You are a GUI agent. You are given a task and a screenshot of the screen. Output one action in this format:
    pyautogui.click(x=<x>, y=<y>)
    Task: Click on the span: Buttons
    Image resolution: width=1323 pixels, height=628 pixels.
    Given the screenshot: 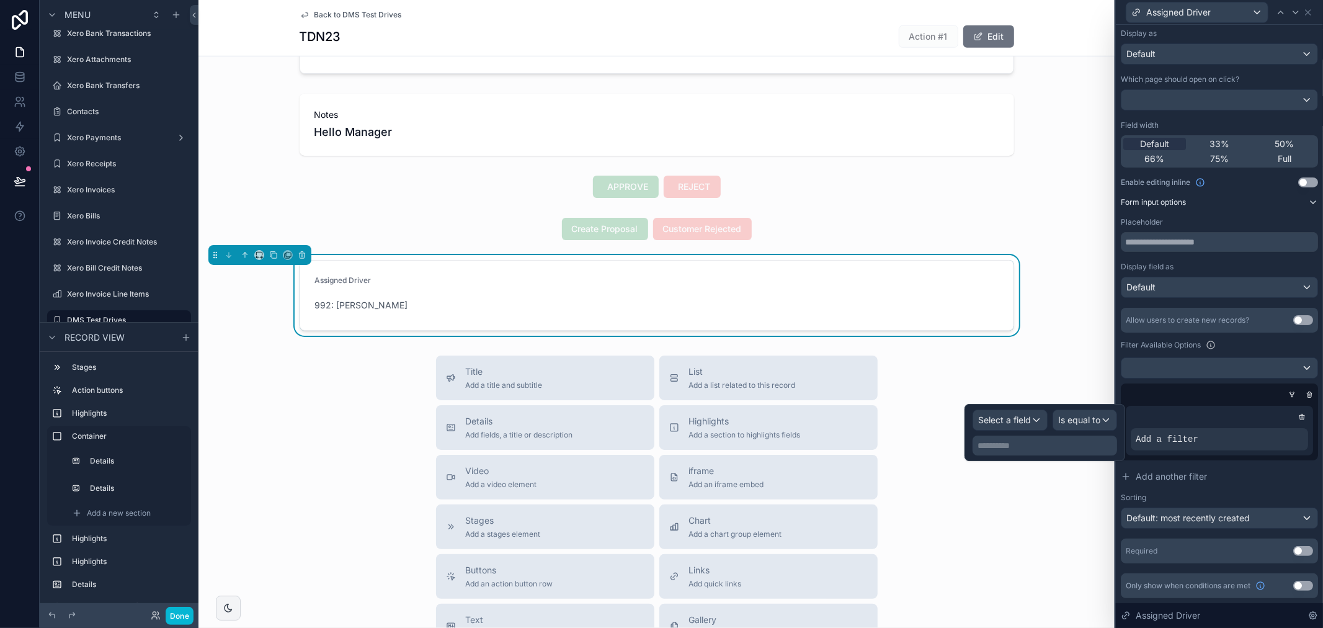 What is the action you would take?
    pyautogui.click(x=509, y=570)
    